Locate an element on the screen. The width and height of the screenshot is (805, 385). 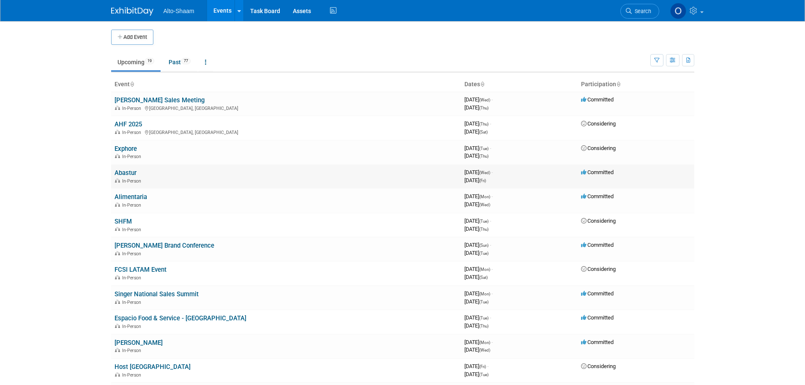
button: Add Event is located at coordinates (132, 37).